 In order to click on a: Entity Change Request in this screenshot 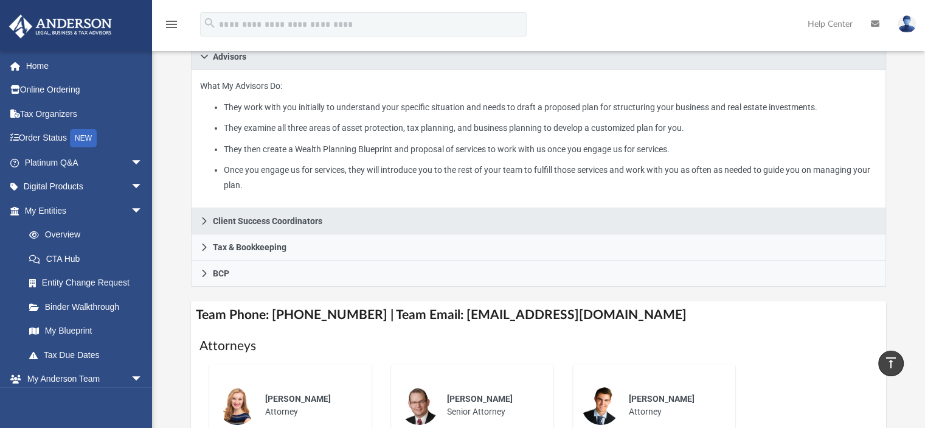, I will do `click(89, 283)`.